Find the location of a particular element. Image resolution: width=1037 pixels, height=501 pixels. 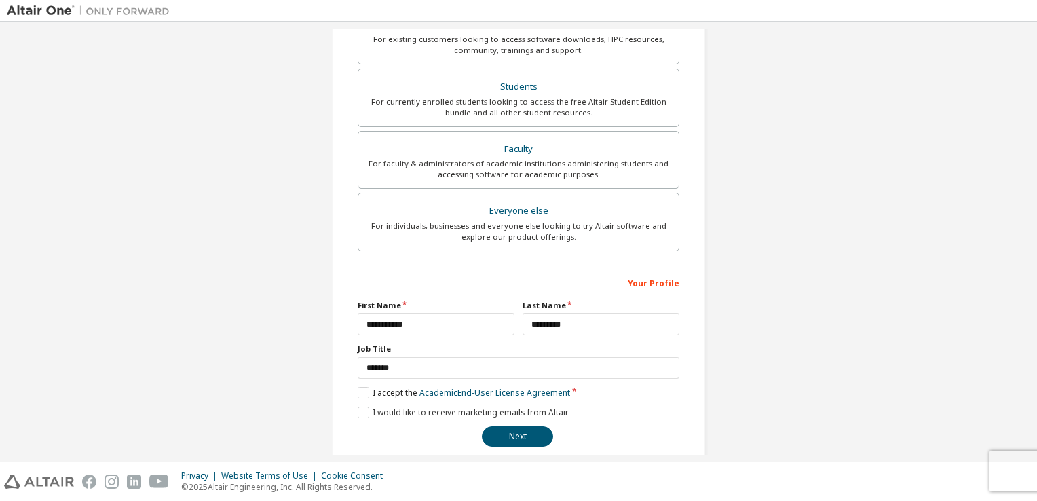

div: For individuals, businesses and everyone else looking to try Altair software and explore our prod... is located at coordinates (519, 231).